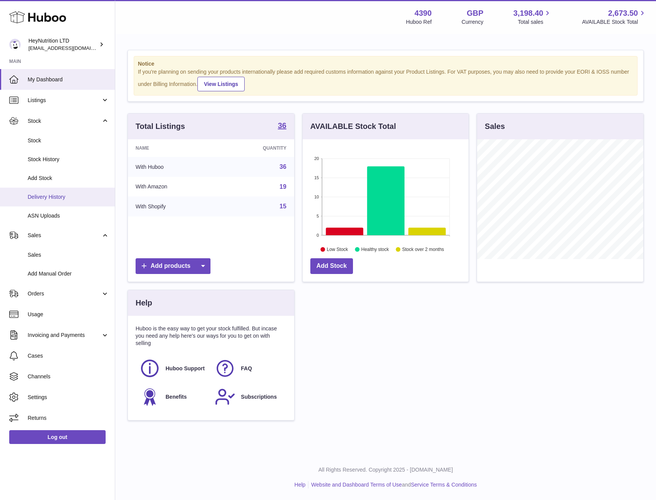 The width and height of the screenshot is (656, 500). What do you see at coordinates (258, 397) in the screenshot?
I see `span: Subscriptions` at bounding box center [258, 397].